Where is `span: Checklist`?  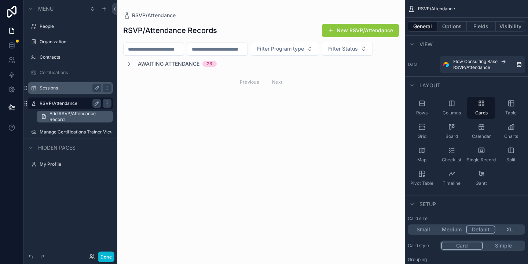 span: Checklist is located at coordinates (451, 160).